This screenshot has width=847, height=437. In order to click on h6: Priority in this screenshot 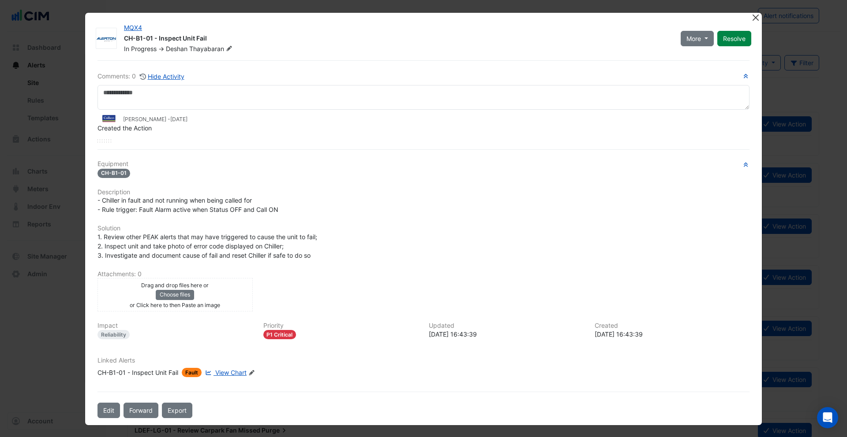, I will do `click(341, 326)`.